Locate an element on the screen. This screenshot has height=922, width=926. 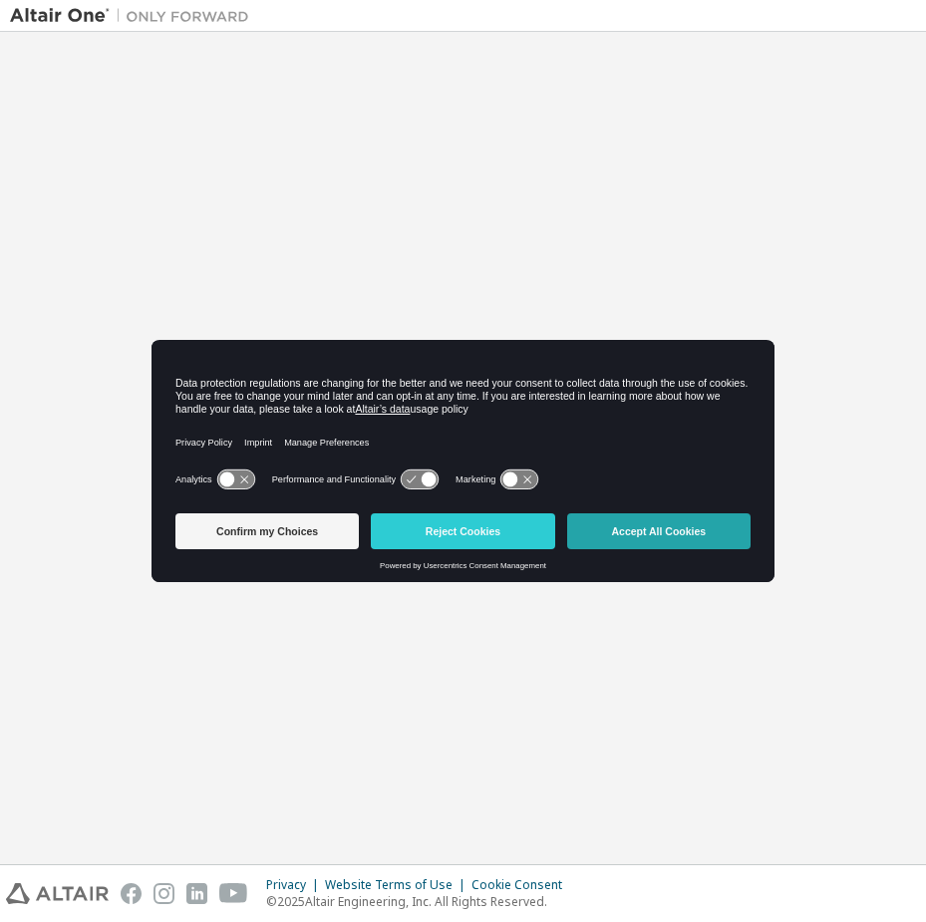
img: altair_logo.svg is located at coordinates (57, 893).